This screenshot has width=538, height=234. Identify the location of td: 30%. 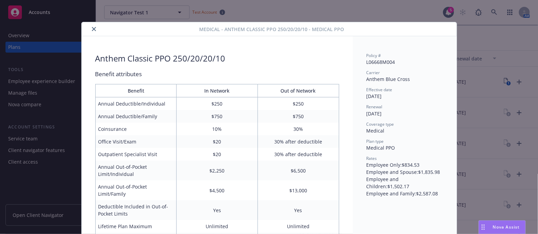
(298, 129).